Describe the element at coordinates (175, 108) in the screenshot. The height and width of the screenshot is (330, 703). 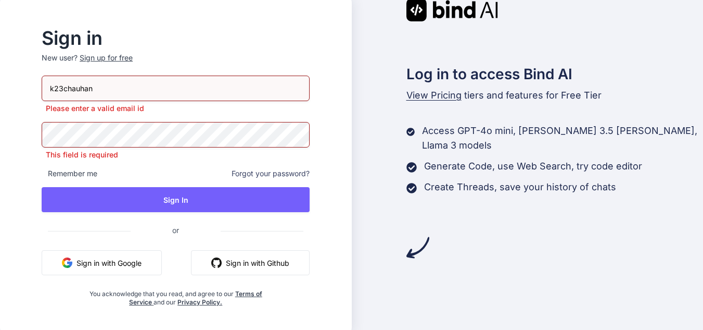
I see `p: Please enter a valid email id` at that location.